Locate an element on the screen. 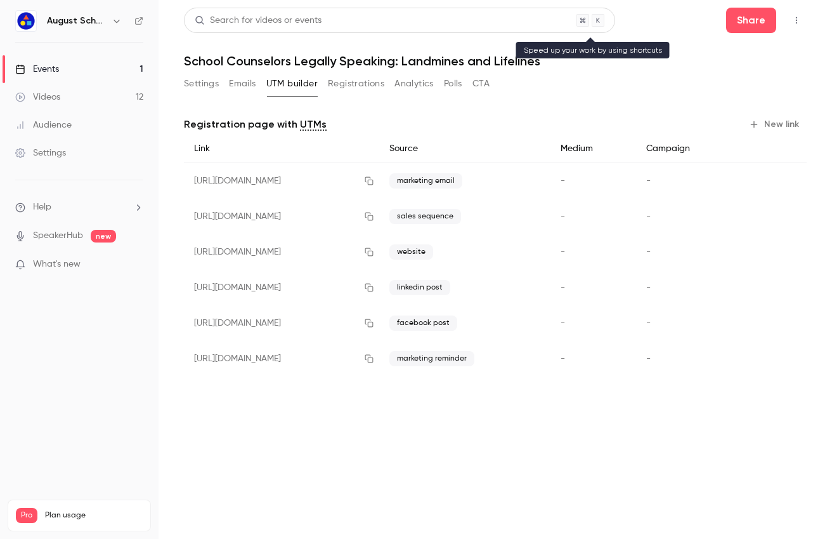 This screenshot has width=832, height=539. button: CTA is located at coordinates (481, 84).